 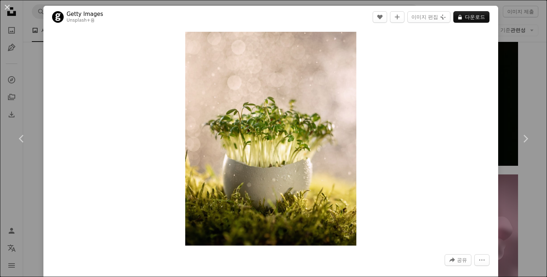 I want to click on img: 달걀 껍질에서 자라는 신선한 정원 유채과 식물 마이크로 그린, so click(x=271, y=139).